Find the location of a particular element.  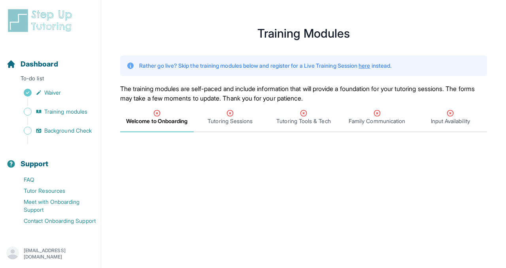

h1: Training Modules is located at coordinates (304, 33).